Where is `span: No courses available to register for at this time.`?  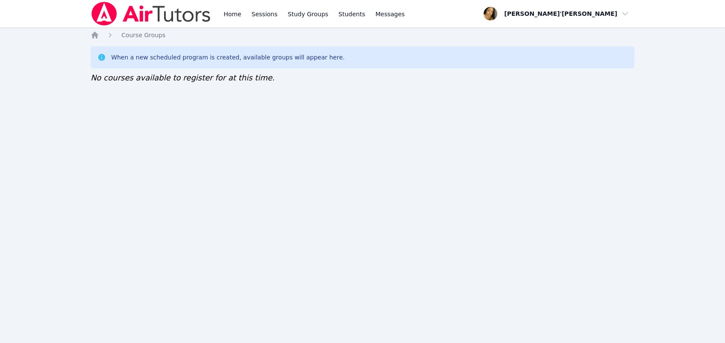 span: No courses available to register for at this time. is located at coordinates (182, 77).